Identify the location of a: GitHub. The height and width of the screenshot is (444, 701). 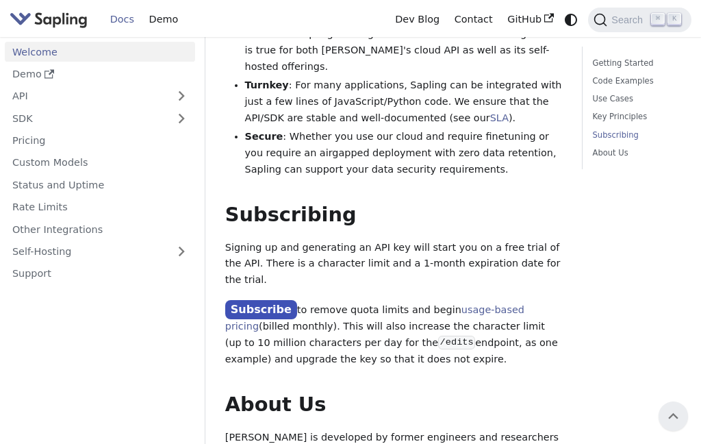
(530, 19).